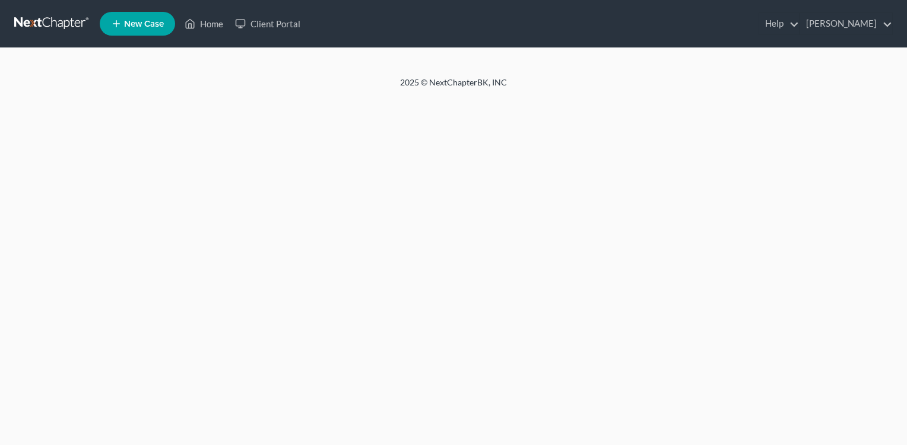 The height and width of the screenshot is (445, 907). What do you see at coordinates (453, 87) in the screenshot?
I see `div: 2025 © NextChapterBK, INC` at bounding box center [453, 87].